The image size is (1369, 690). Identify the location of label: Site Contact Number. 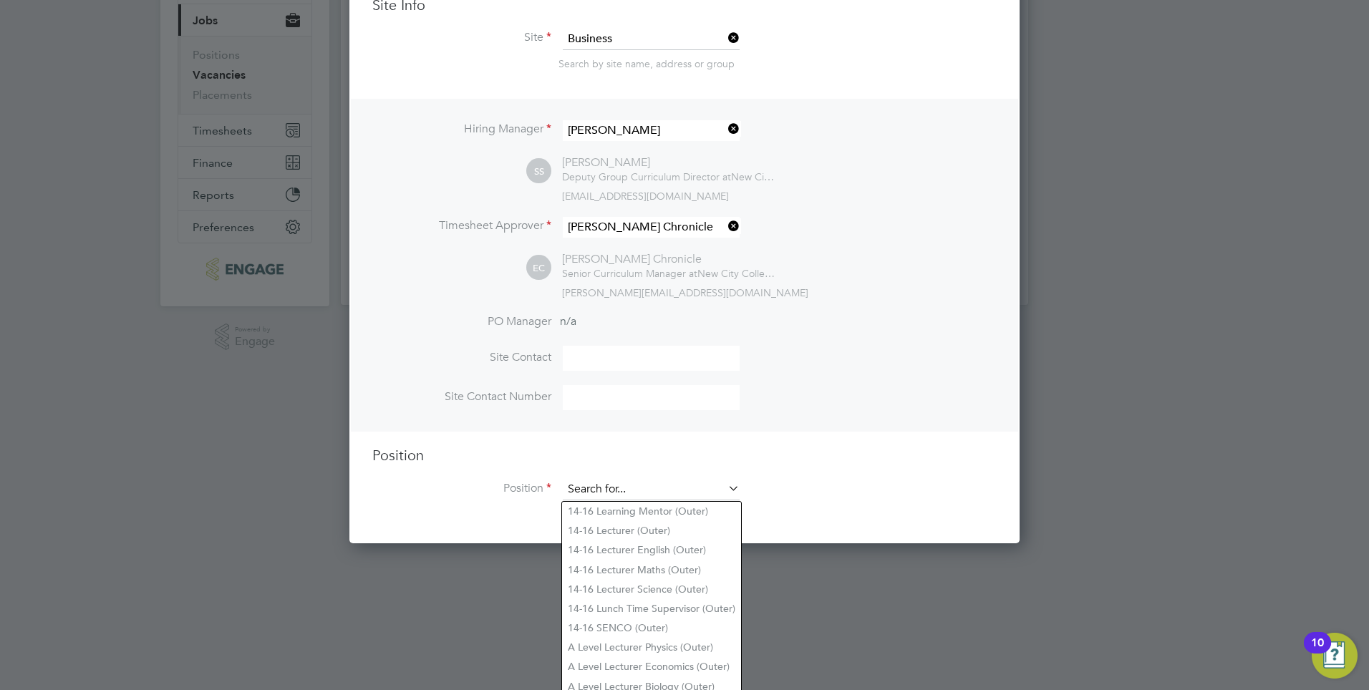
(462, 397).